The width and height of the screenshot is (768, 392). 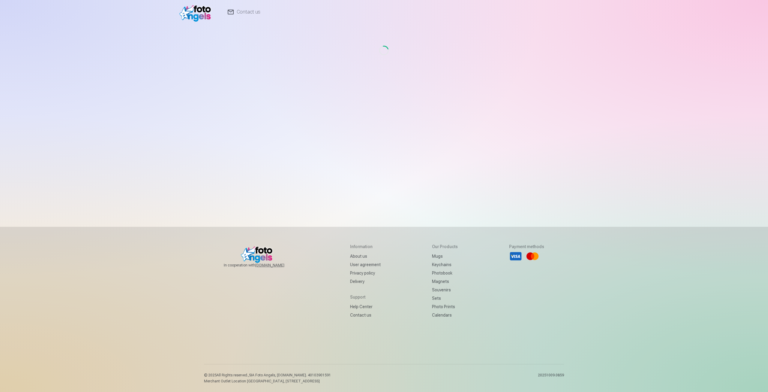 I want to click on li: Mastercard, so click(x=533, y=256).